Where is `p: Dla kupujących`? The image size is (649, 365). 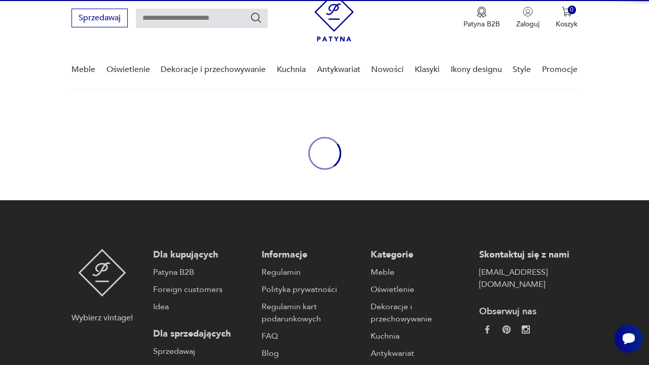
p: Dla kupujących is located at coordinates (202, 255).